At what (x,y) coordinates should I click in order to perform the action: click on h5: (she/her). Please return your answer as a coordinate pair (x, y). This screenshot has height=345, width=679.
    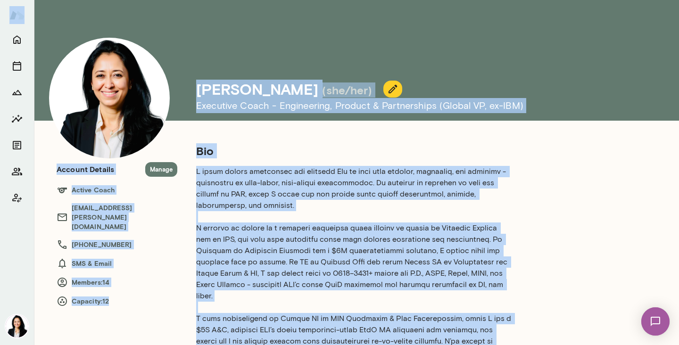
    Looking at the image, I should click on (347, 90).